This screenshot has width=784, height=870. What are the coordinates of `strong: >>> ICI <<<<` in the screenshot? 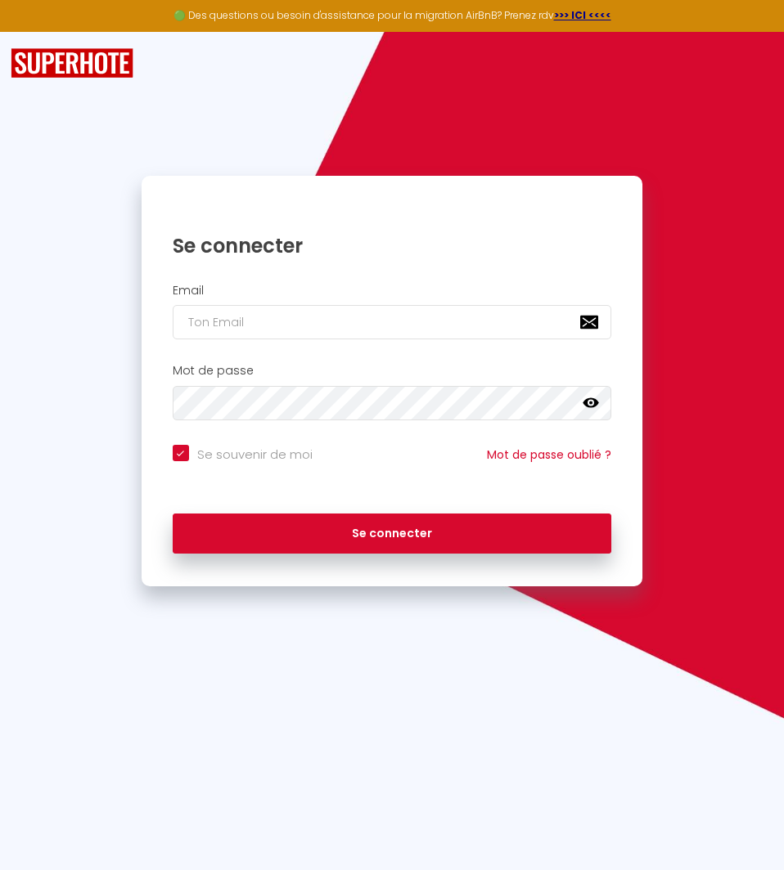 It's located at (582, 15).